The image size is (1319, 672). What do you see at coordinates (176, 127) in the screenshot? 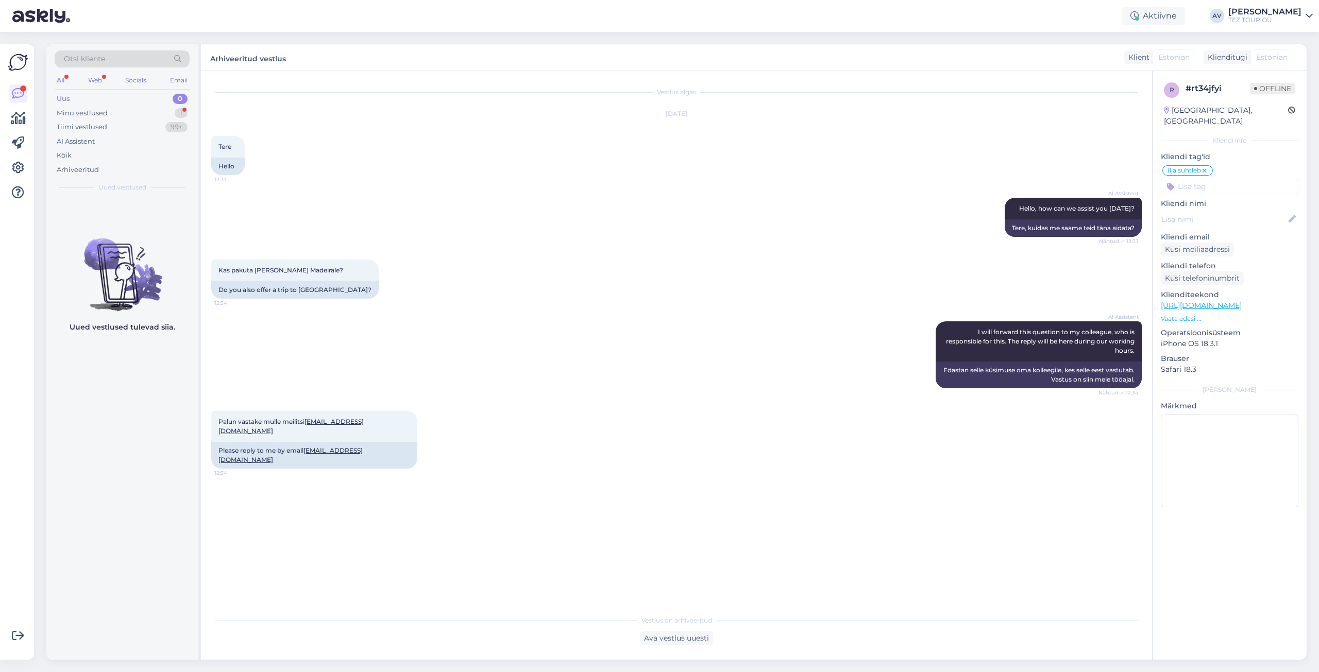
I see `div: 99+` at bounding box center [176, 127].